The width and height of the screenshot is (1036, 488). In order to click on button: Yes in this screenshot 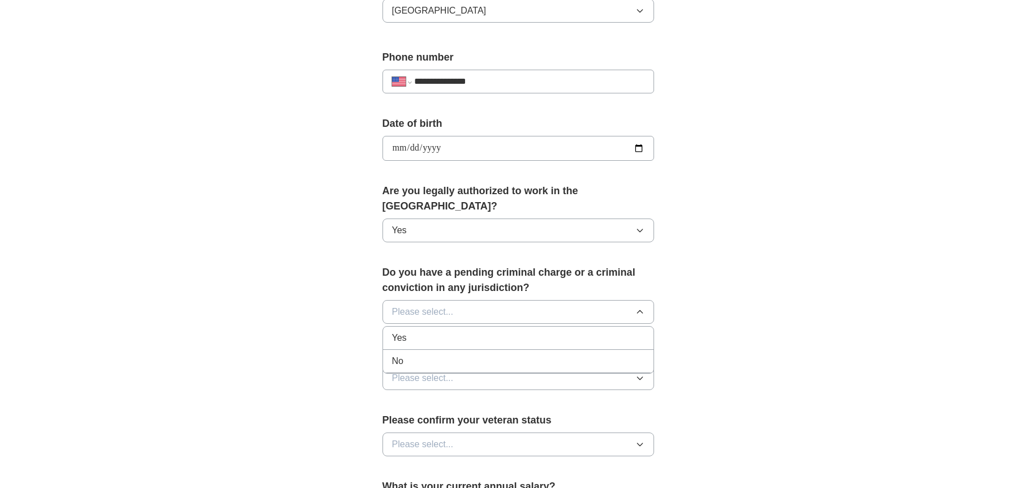, I will do `click(518, 230)`.